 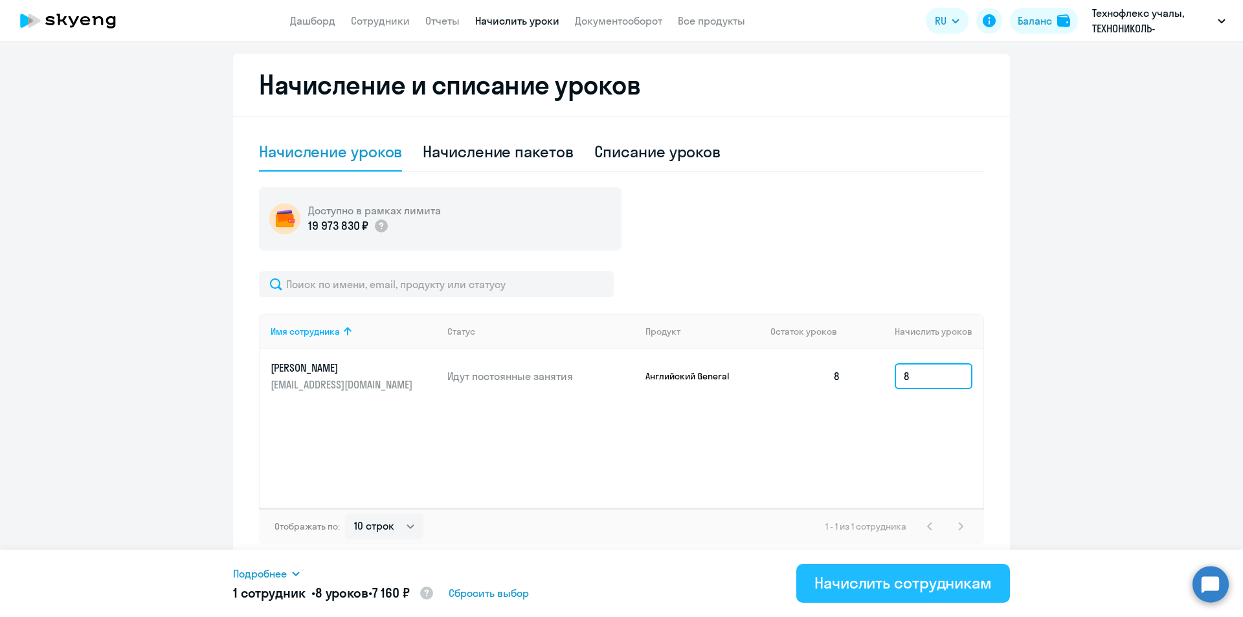 I want to click on a: Документооборот, so click(x=618, y=21).